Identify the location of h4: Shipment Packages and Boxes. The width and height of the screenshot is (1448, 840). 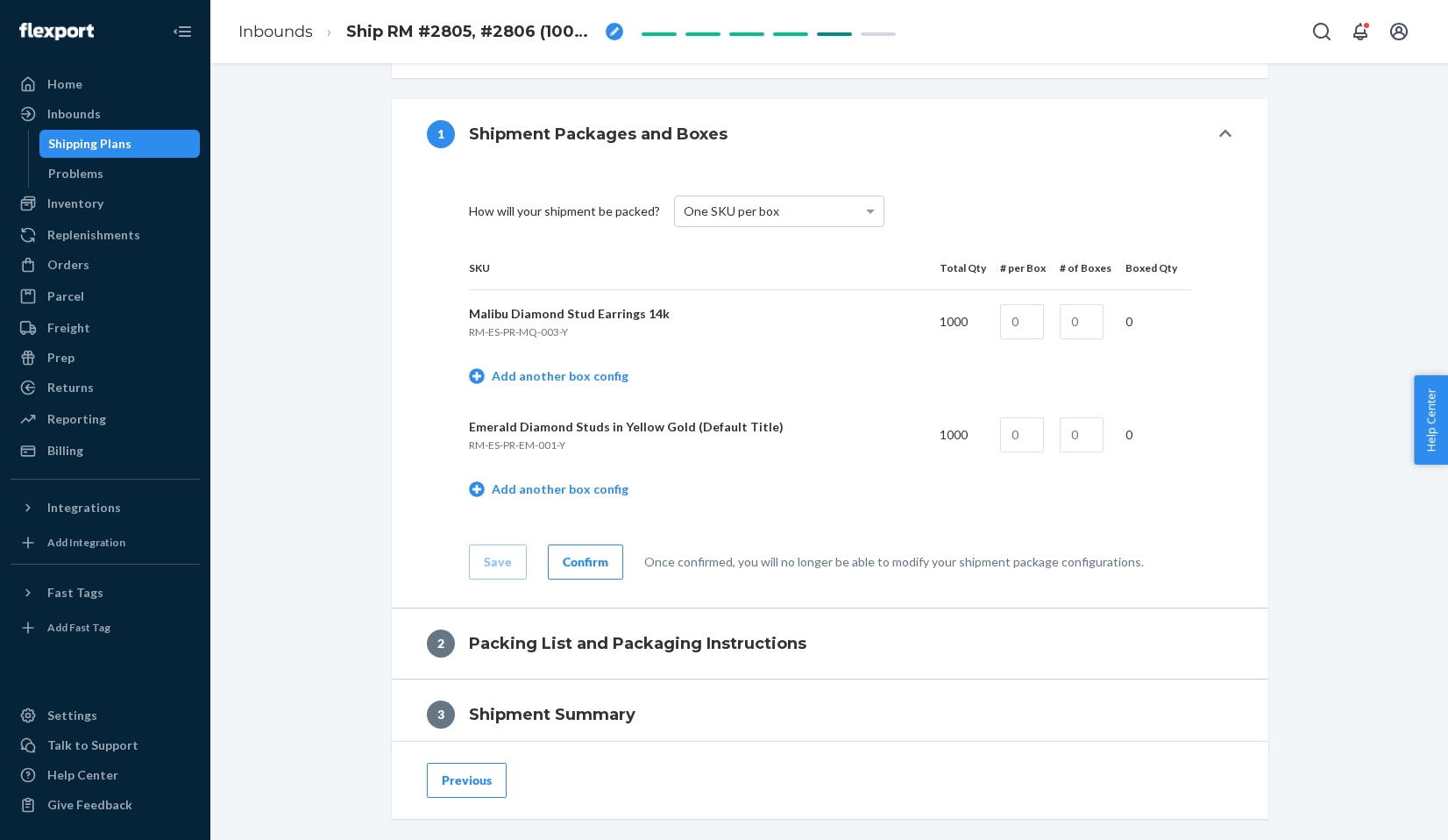
(598, 134).